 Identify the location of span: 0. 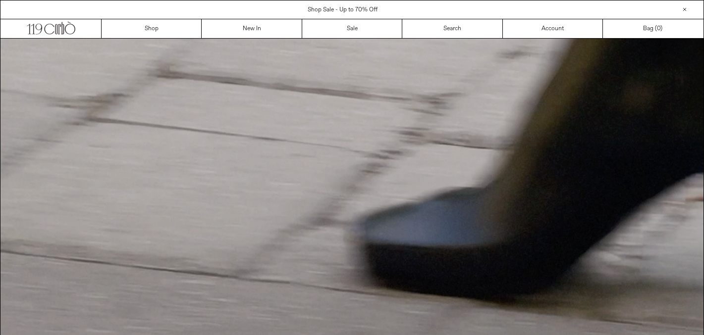
(658, 29).